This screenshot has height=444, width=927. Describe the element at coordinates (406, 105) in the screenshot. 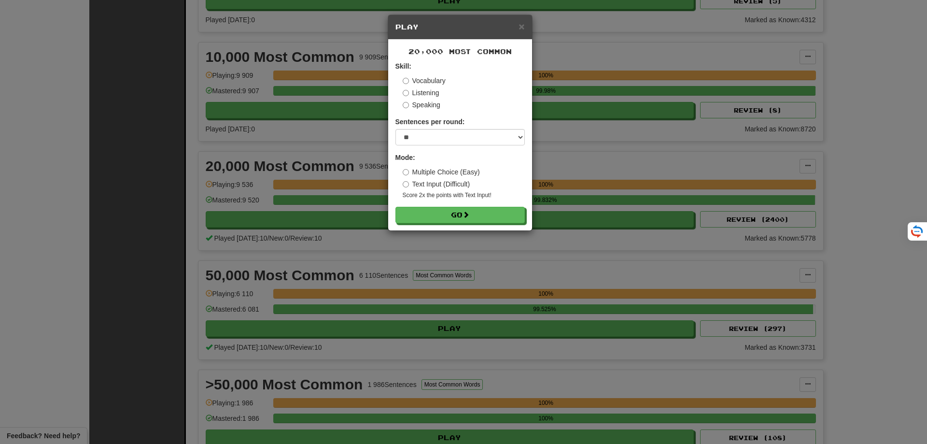

I see `input: Speaking` at that location.